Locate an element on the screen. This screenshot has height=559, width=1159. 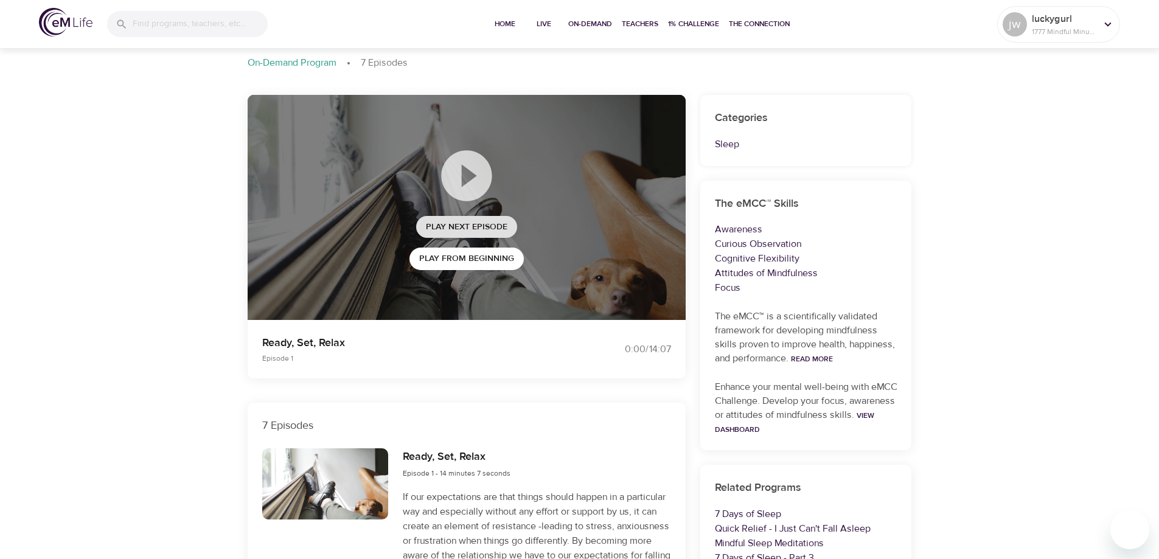
div: jw is located at coordinates (1015, 24).